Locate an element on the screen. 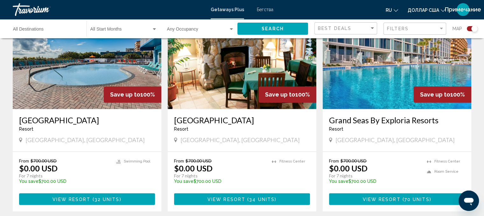  img: ii_gsr1.jpg is located at coordinates (397, 58).